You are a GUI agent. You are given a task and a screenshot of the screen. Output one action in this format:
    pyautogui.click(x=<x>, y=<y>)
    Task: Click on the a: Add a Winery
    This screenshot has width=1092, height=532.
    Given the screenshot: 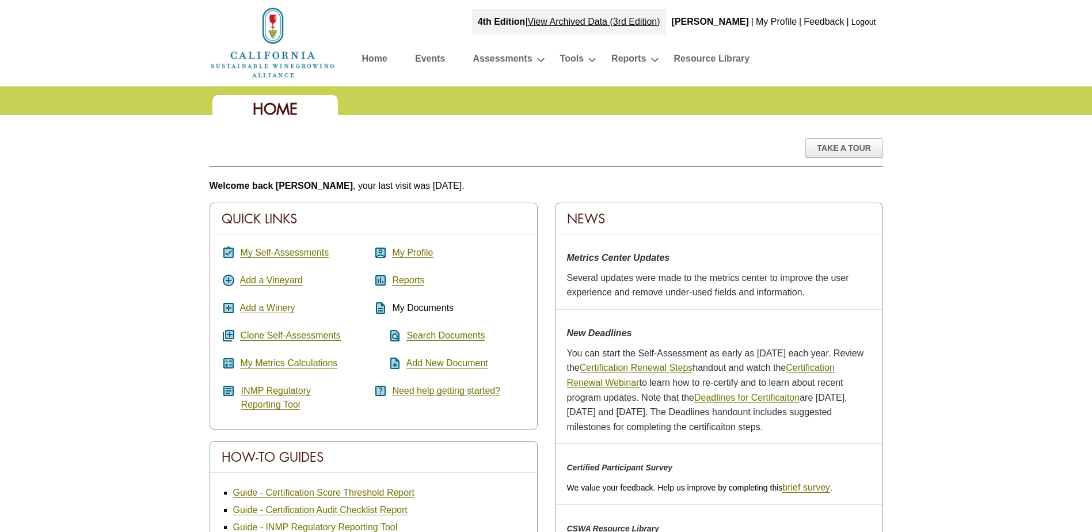 What is the action you would take?
    pyautogui.click(x=268, y=308)
    